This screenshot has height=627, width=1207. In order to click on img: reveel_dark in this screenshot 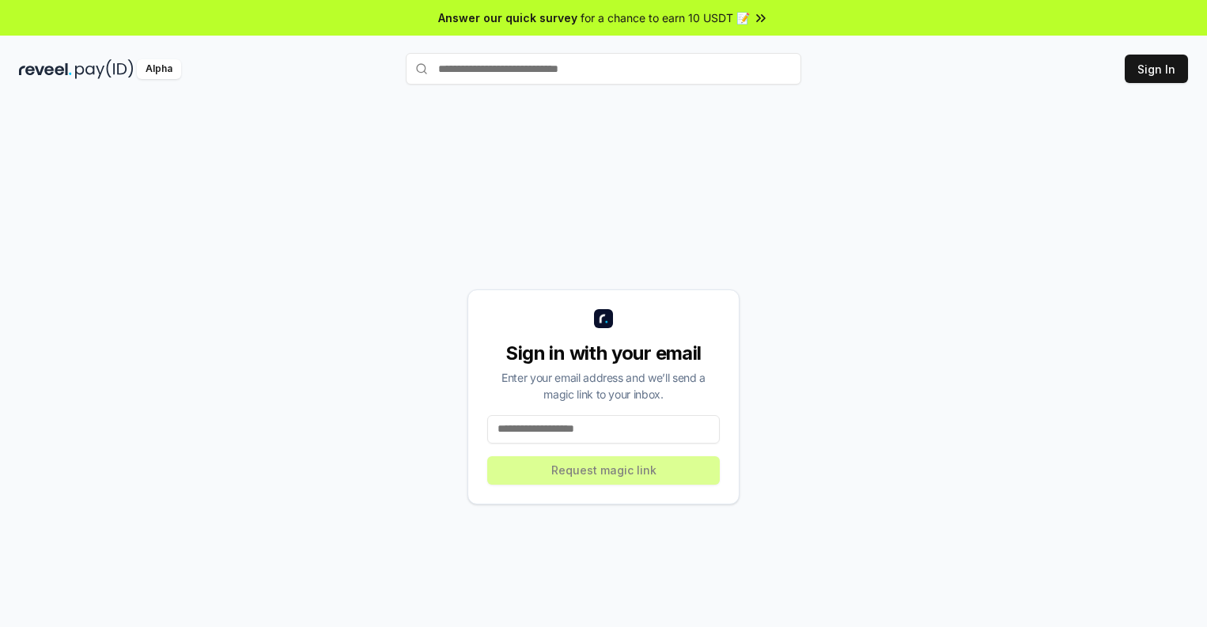, I will do `click(45, 69)`.